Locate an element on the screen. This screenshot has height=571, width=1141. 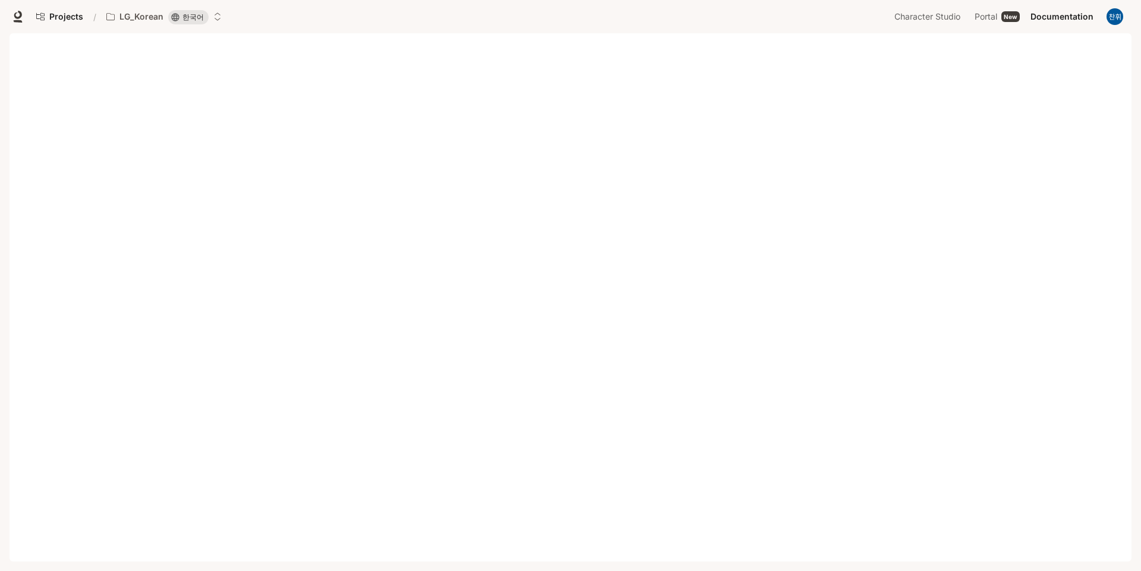
div: New is located at coordinates (1011, 17).